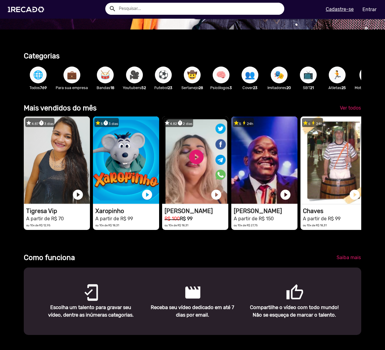 The image size is (385, 350). What do you see at coordinates (72, 87) in the screenshot?
I see `p: Para sua empresa` at bounding box center [72, 87].